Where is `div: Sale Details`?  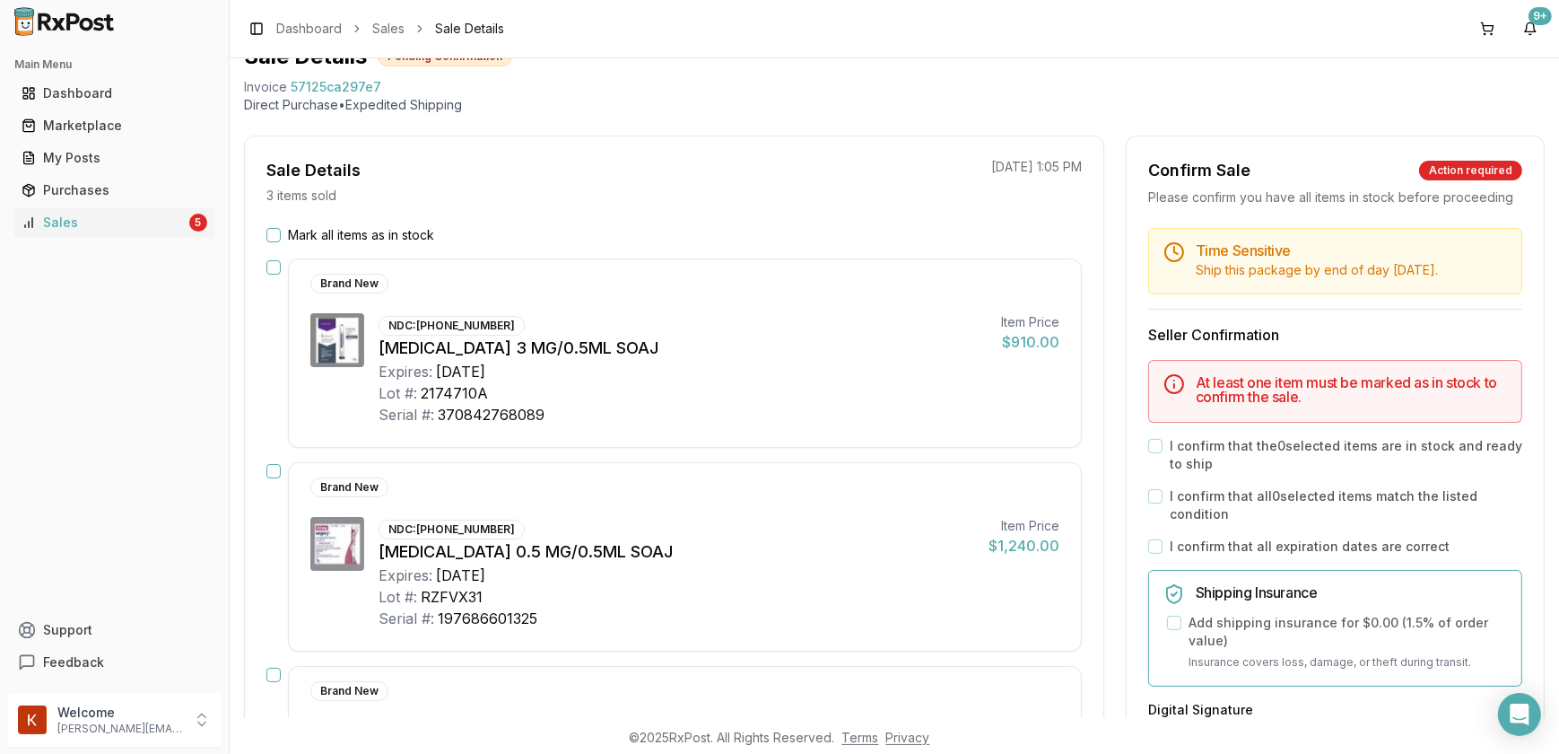 div: Sale Details is located at coordinates (313, 170).